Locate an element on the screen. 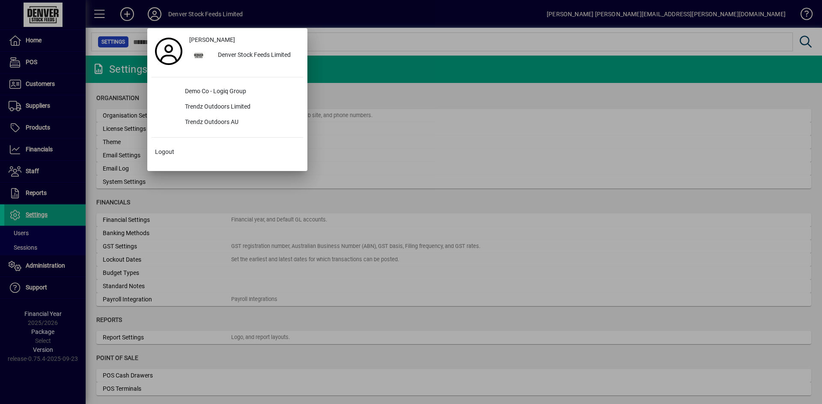 This screenshot has height=404, width=822. button: Denver Stock Feeds Limited is located at coordinates (244, 56).